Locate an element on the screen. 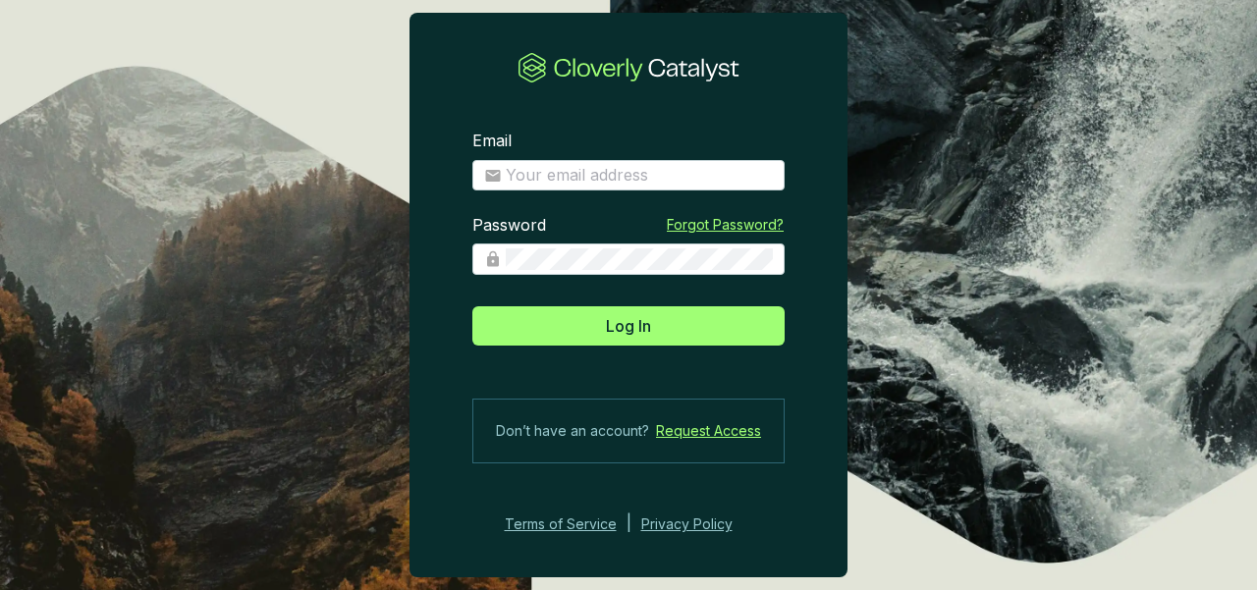  span: Don’t have an account? is located at coordinates (572, 431).